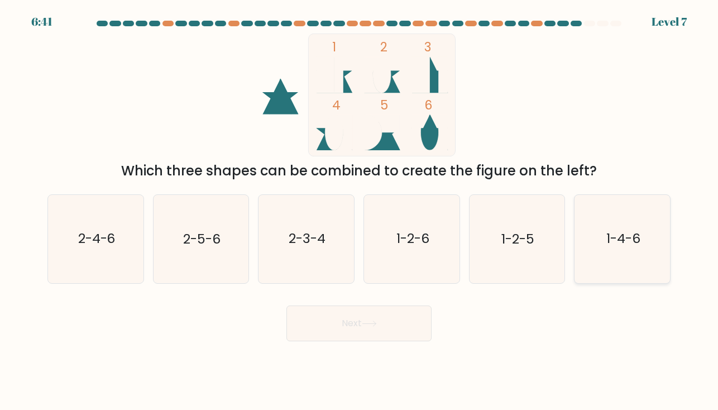 The height and width of the screenshot is (410, 718). Describe the element at coordinates (412, 238) in the screenshot. I see `text: 1-2-6` at that location.